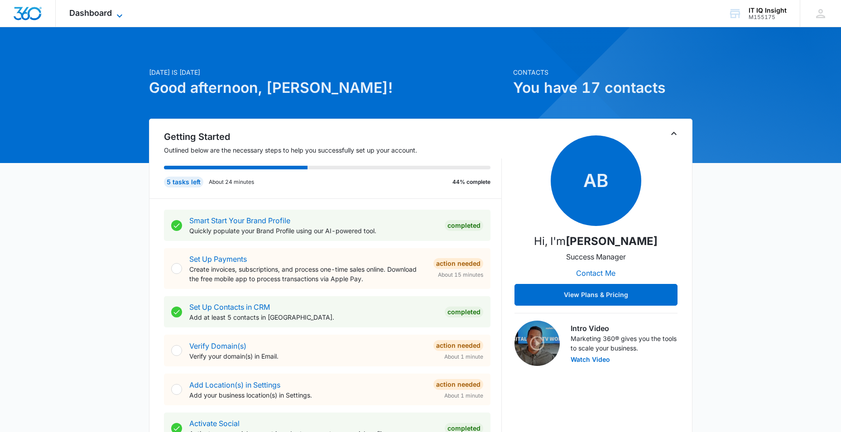 The height and width of the screenshot is (432, 841). I want to click on button: Watch Video, so click(590, 360).